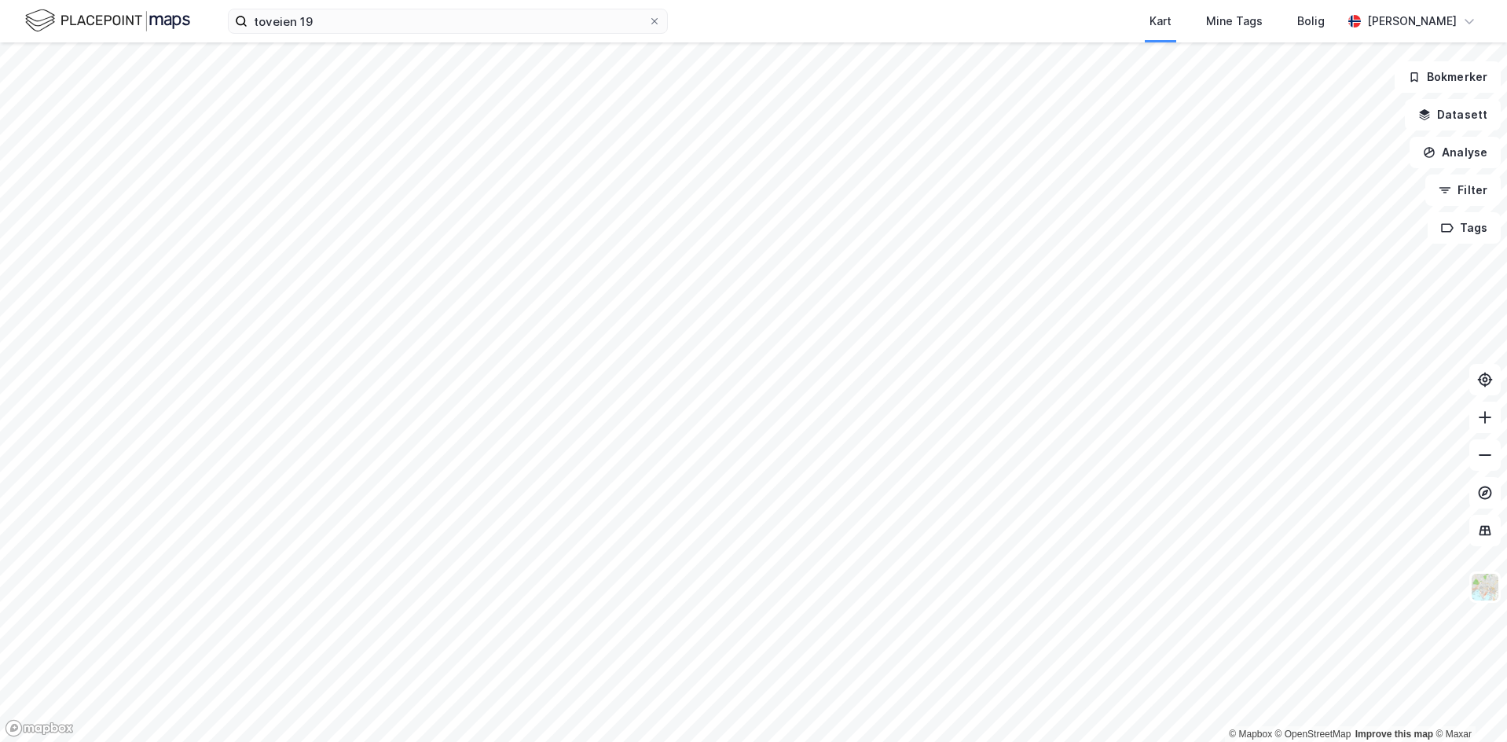 The width and height of the screenshot is (1507, 742). Describe the element at coordinates (1394, 734) in the screenshot. I see `a: Improve this map` at that location.